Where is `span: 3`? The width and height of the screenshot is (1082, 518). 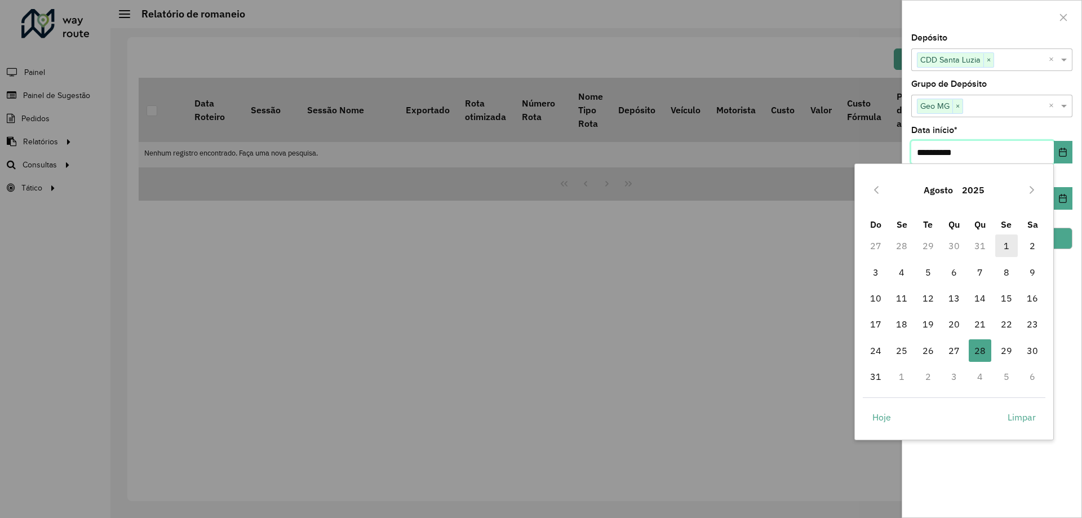
span: 3 is located at coordinates (875, 272).